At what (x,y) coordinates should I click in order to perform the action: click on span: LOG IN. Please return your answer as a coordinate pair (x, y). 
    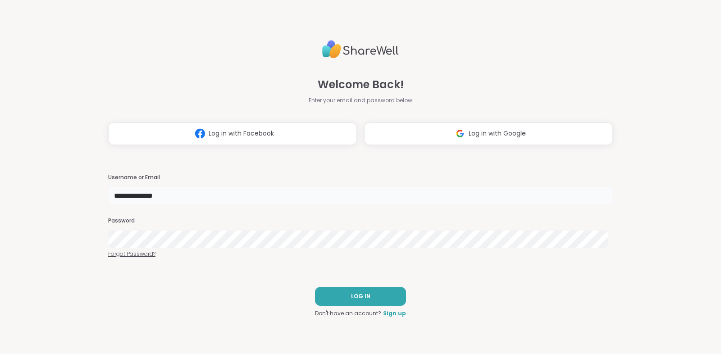
    Looking at the image, I should click on (361, 297).